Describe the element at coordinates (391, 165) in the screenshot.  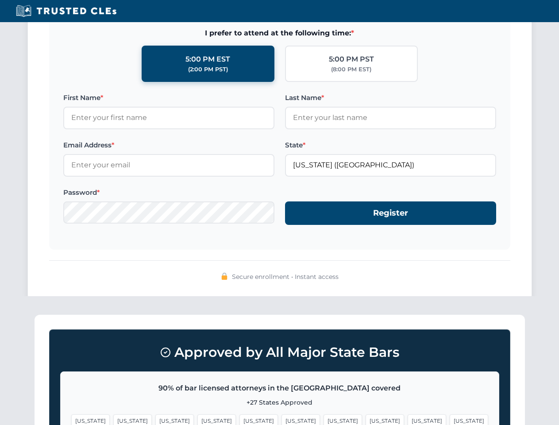
I see `input: Florida (FL)` at that location.